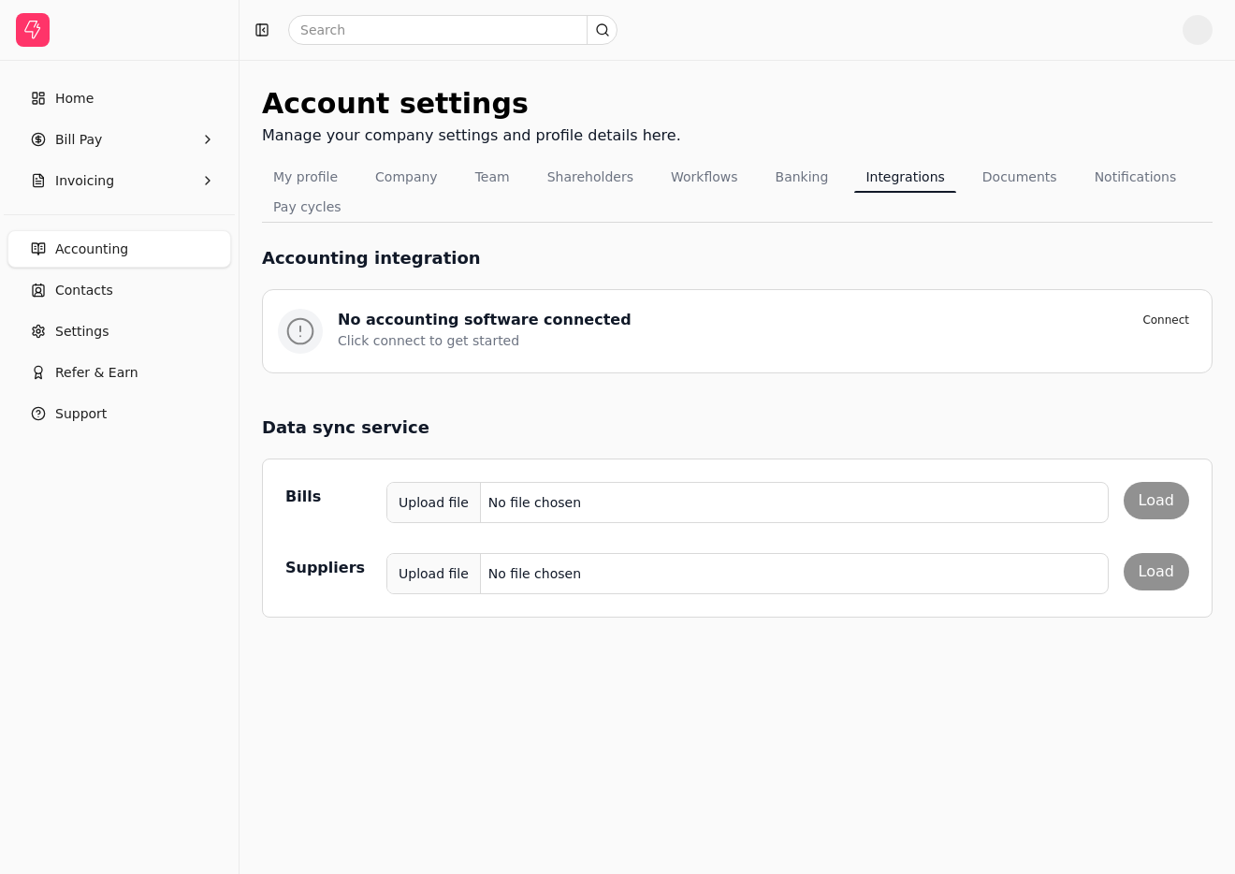 The image size is (1235, 874). What do you see at coordinates (485, 320) in the screenshot?
I see `div: No accounting software connected` at bounding box center [485, 320].